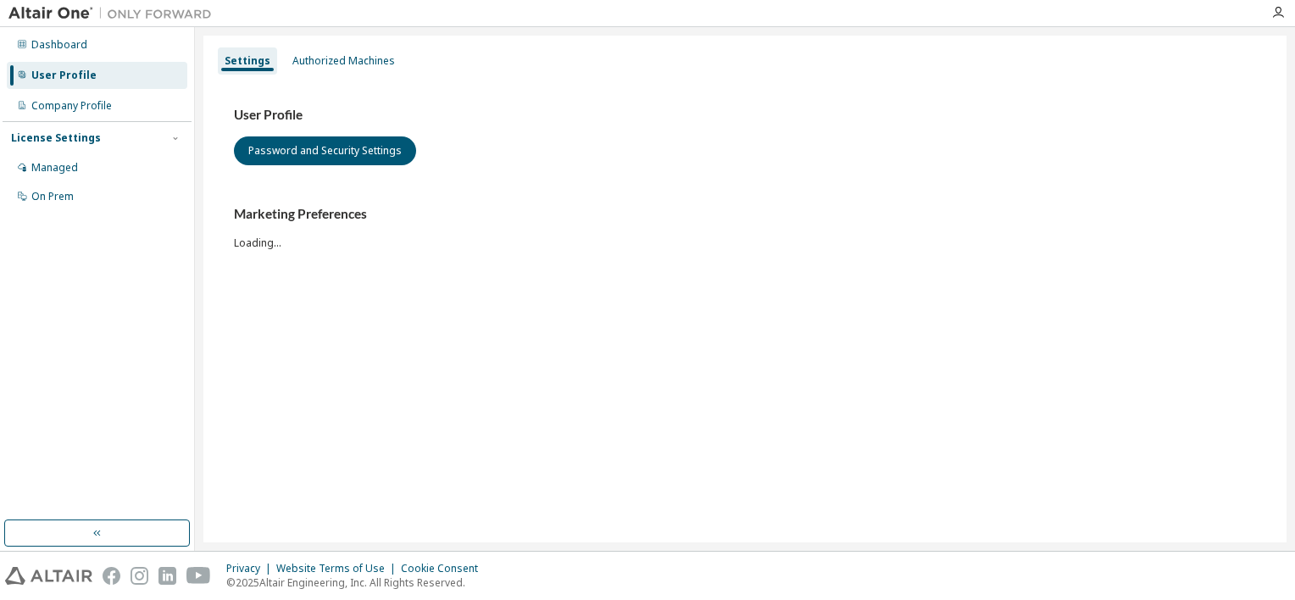  I want to click on div: Cookie Consent, so click(444, 569).